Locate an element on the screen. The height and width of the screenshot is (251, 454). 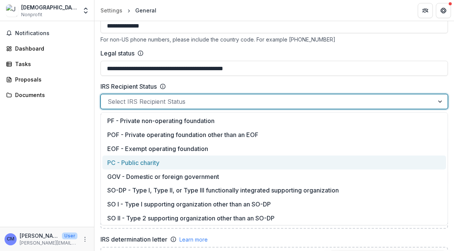
a: Dashboard is located at coordinates (47, 48).